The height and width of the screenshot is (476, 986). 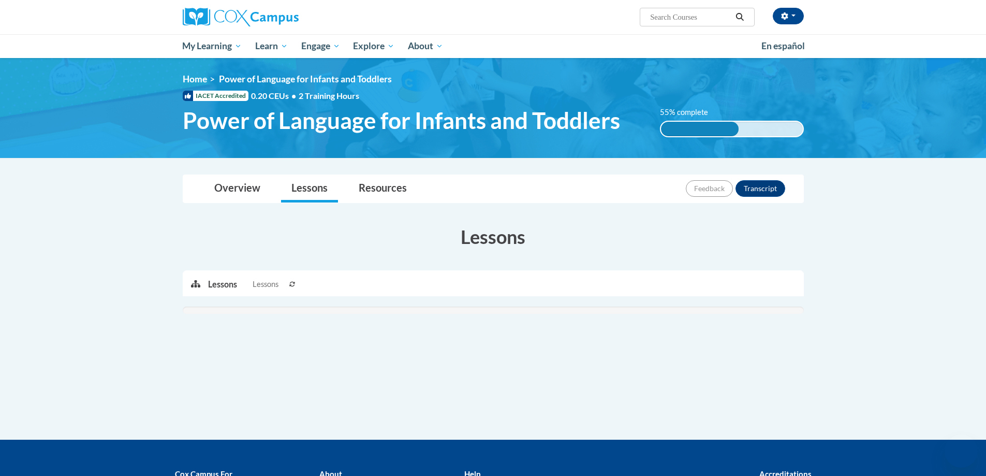 I want to click on h3: Lessons, so click(x=493, y=237).